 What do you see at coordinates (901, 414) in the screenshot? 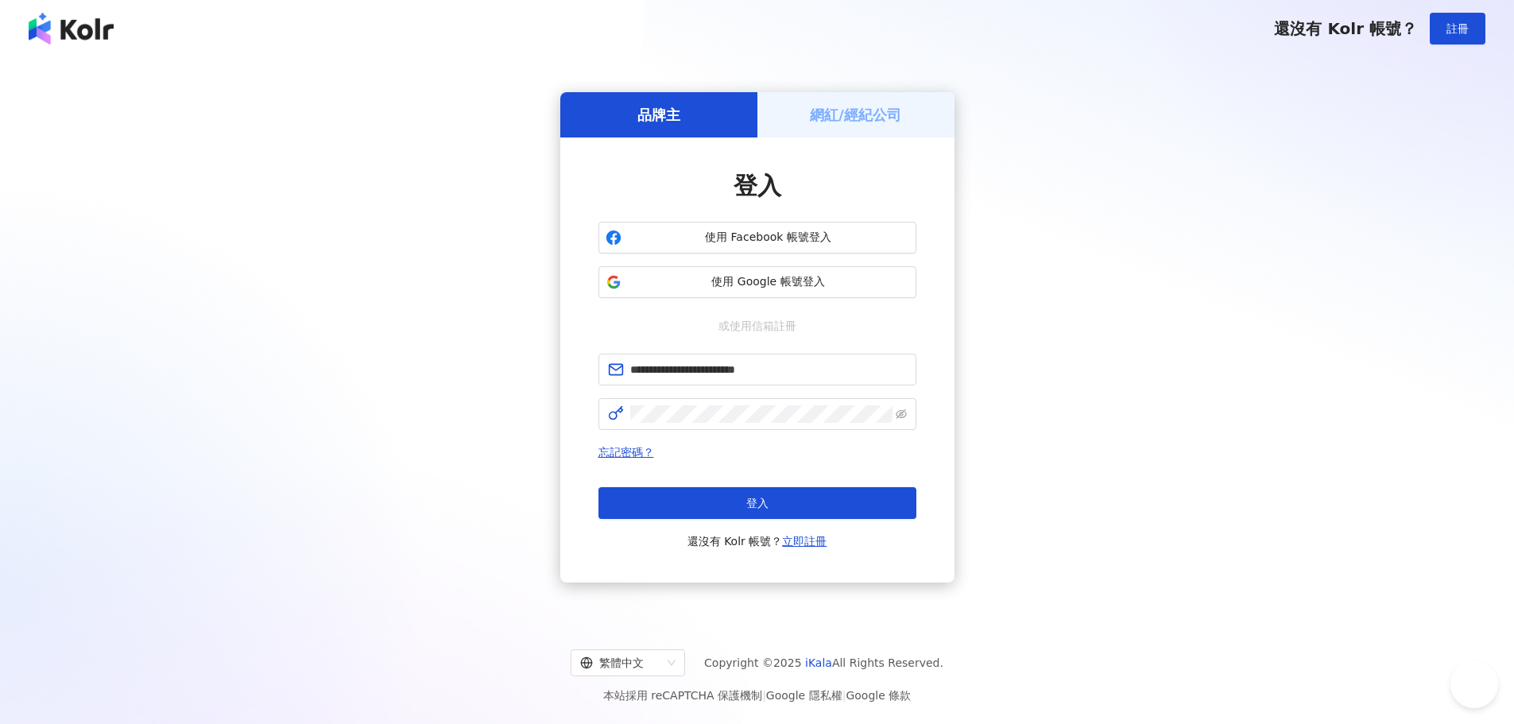
I see `span: eye-invisible` at bounding box center [901, 414].